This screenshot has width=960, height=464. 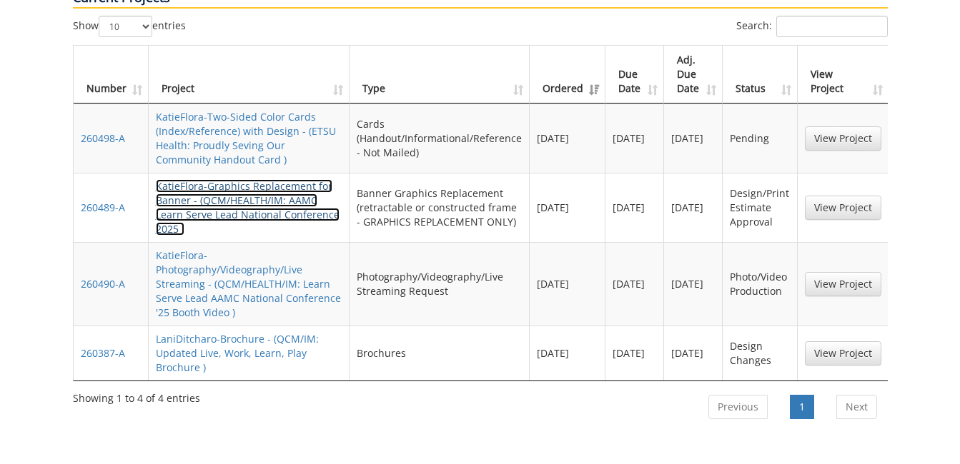 I want to click on td: Photography/Videography/Live Streaming Request, so click(x=439, y=284).